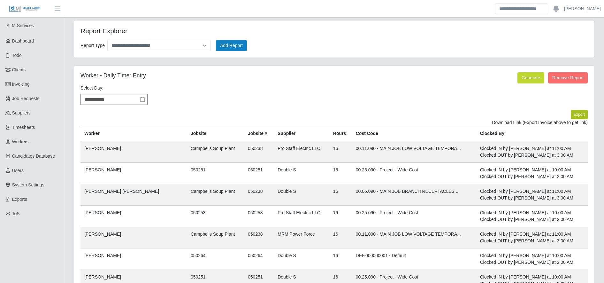  Describe the element at coordinates (259, 133) in the screenshot. I see `th: Jobsite #` at that location.